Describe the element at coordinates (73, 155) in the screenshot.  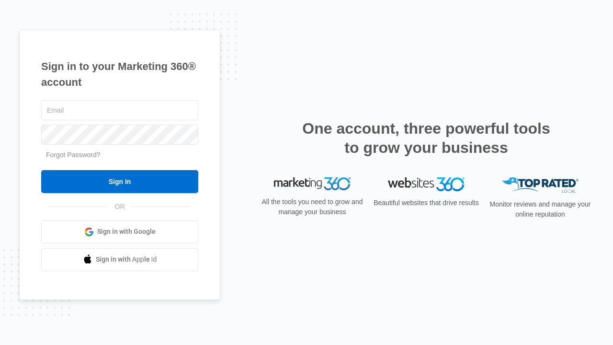
I see `a: Forgot Password?` at that location.